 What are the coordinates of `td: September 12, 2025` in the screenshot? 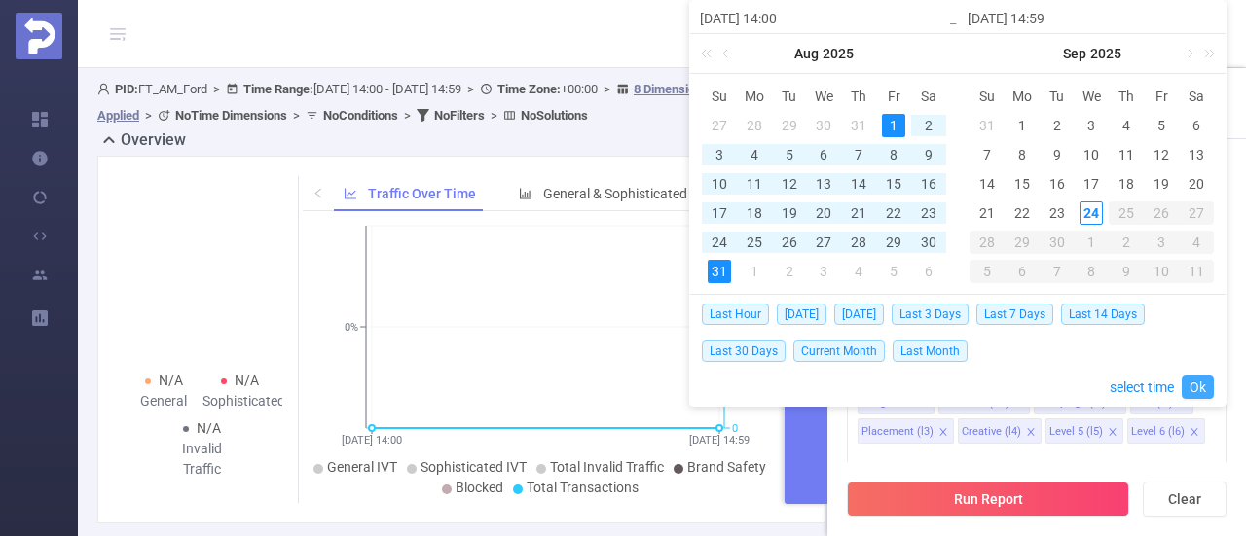 It's located at (1161, 155).